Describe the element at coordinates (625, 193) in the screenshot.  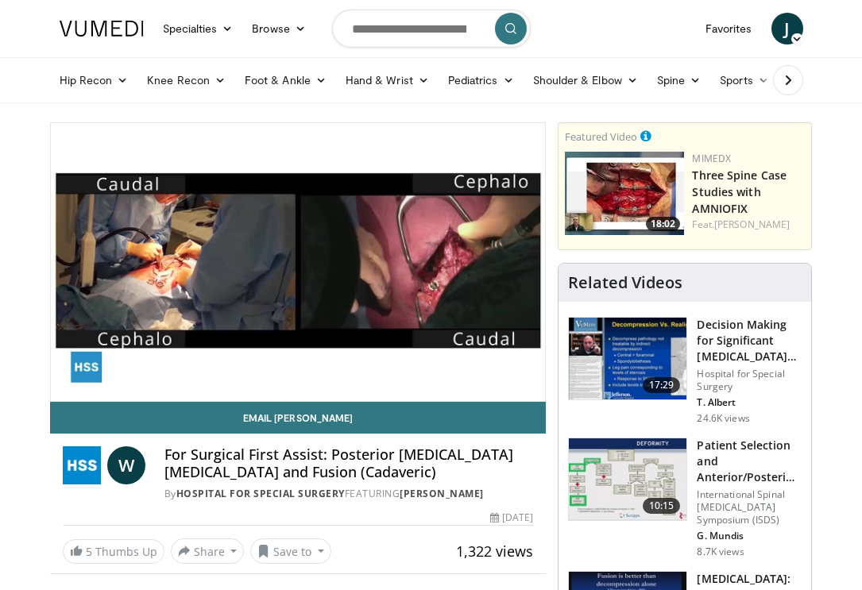
I see `a: 18:02` at that location.